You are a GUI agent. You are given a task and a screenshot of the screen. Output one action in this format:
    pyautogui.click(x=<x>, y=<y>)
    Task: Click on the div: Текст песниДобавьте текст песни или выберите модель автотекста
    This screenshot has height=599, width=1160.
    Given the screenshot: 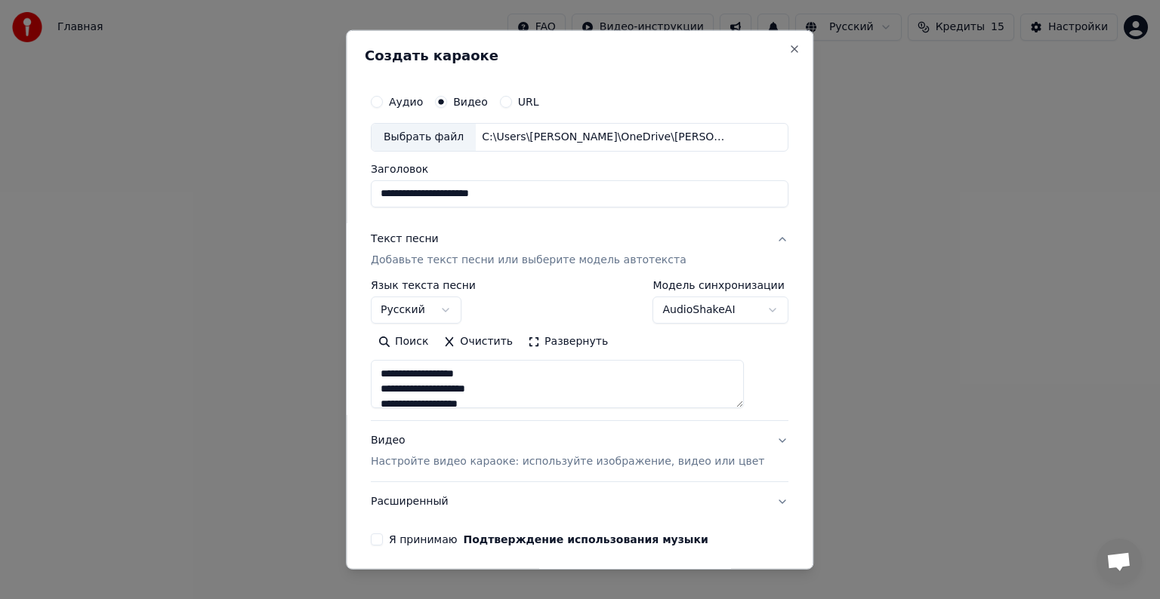 What is the action you would take?
    pyautogui.click(x=579, y=350)
    